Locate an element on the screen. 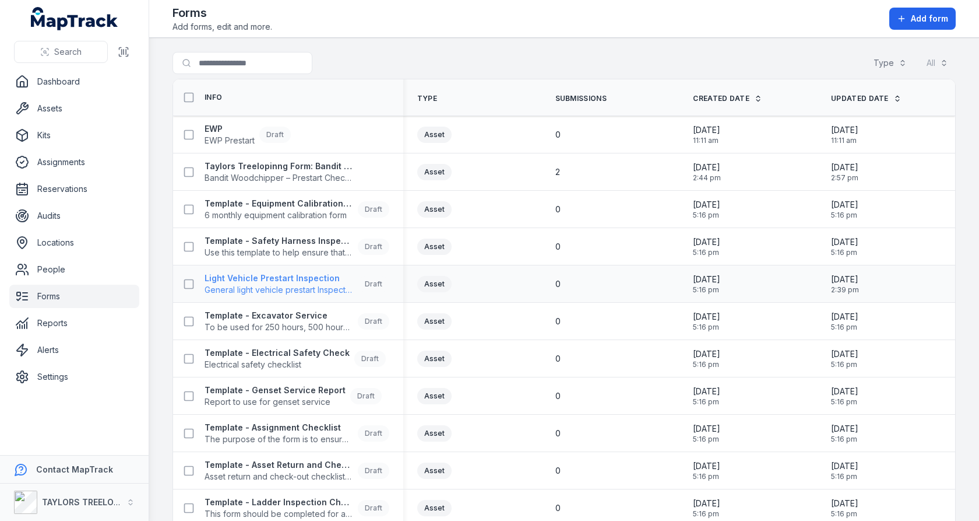 The image size is (979, 521). a: Audits is located at coordinates (74, 216).